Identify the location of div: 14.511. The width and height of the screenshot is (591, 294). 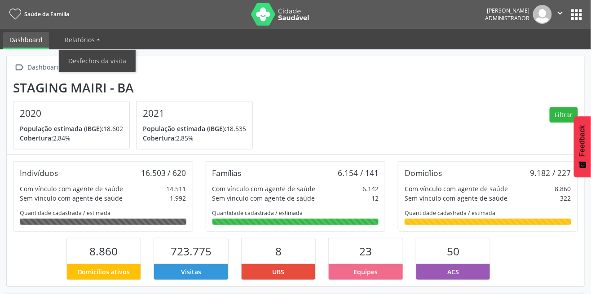
(176, 189).